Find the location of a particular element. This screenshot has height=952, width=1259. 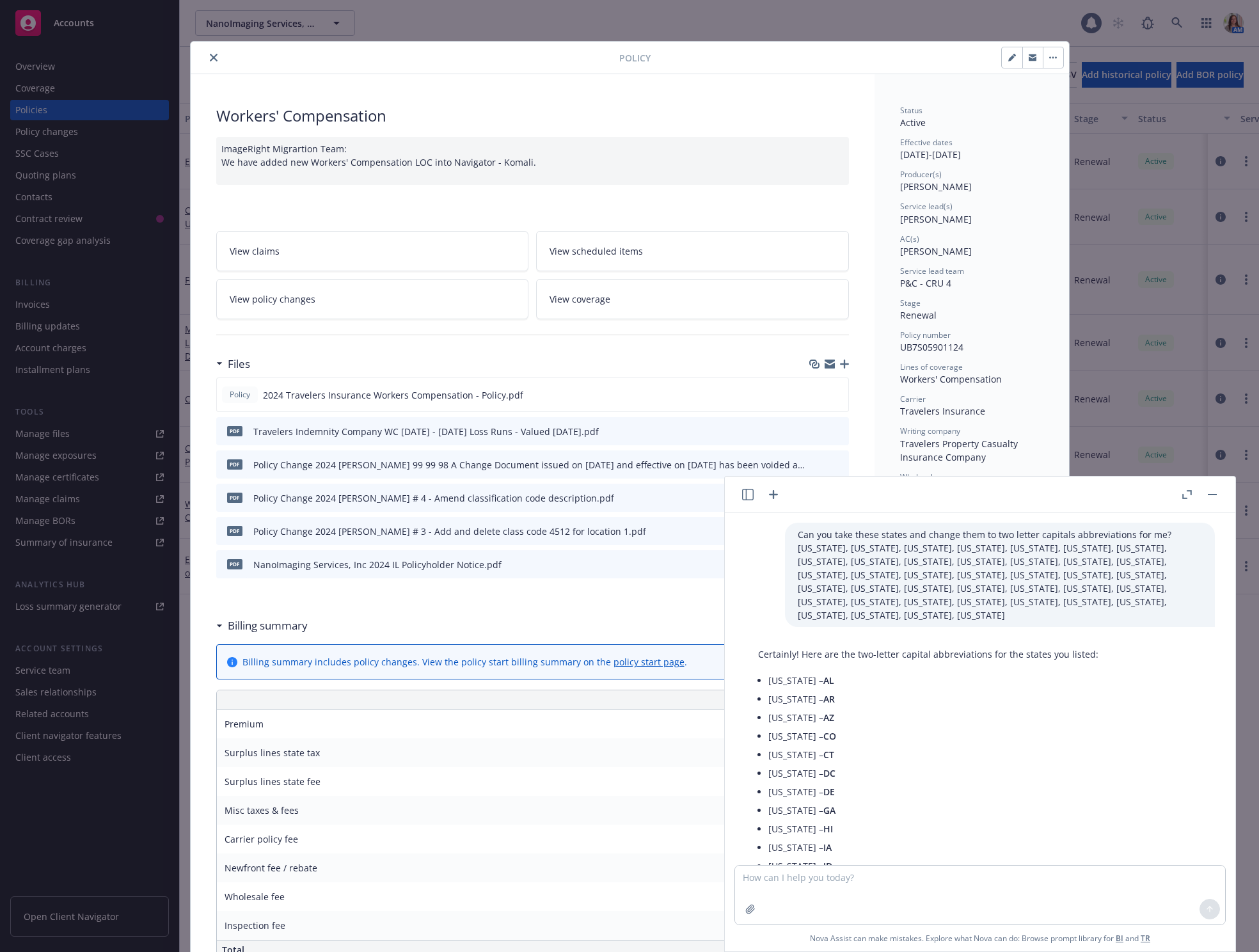

a: View claims is located at coordinates (372, 251).